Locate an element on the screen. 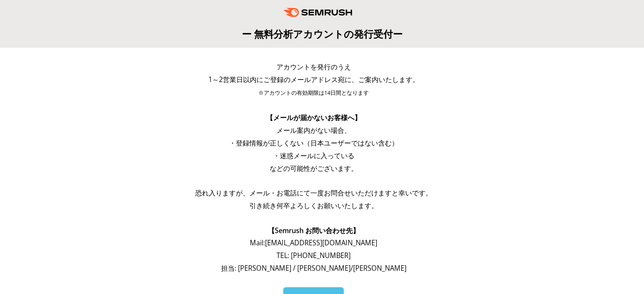 This screenshot has height=294, width=644. span: ・迷惑メールに入っている is located at coordinates (314, 156).